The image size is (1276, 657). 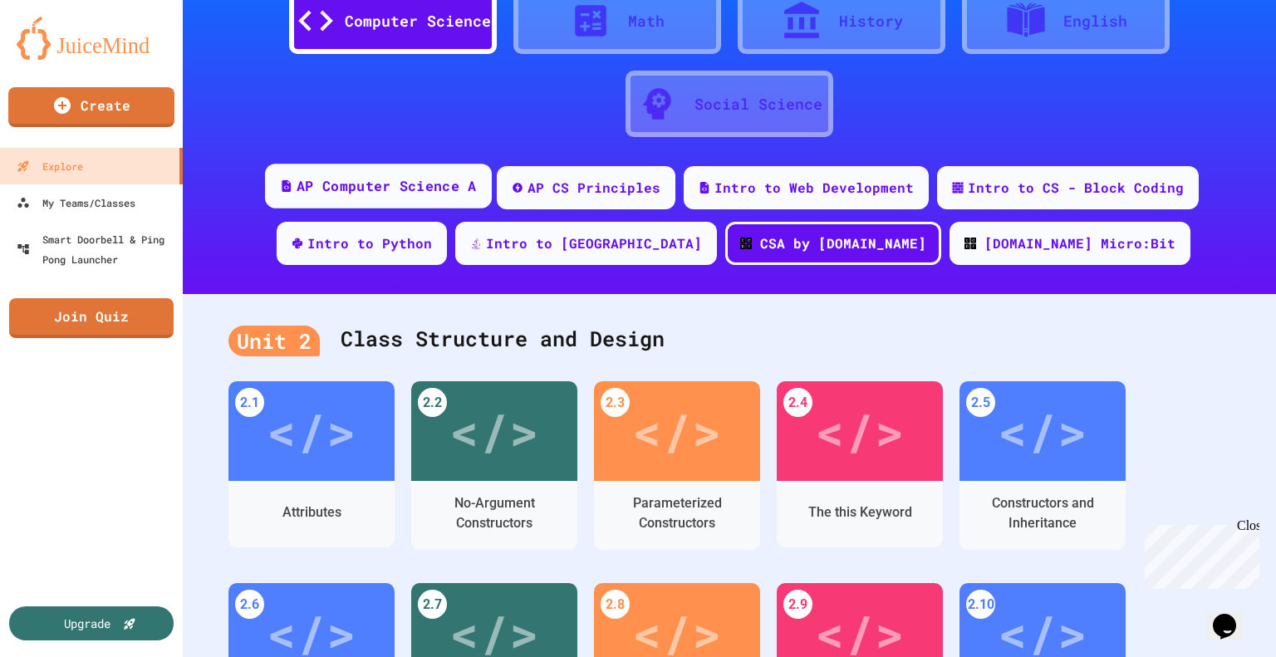 What do you see at coordinates (370, 243) in the screenshot?
I see `div: Intro to Python` at bounding box center [370, 243].